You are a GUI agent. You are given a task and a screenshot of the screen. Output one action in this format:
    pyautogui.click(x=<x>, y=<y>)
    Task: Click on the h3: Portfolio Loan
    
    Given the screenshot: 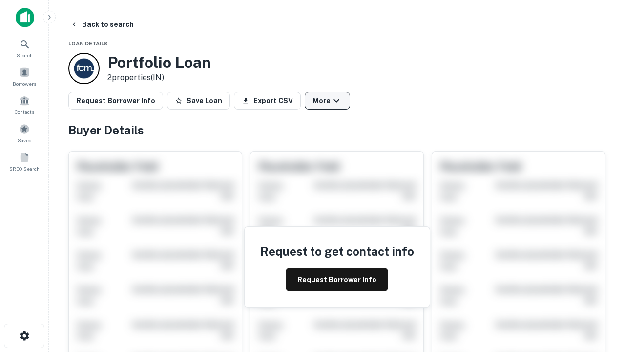 What is the action you would take?
    pyautogui.click(x=159, y=63)
    